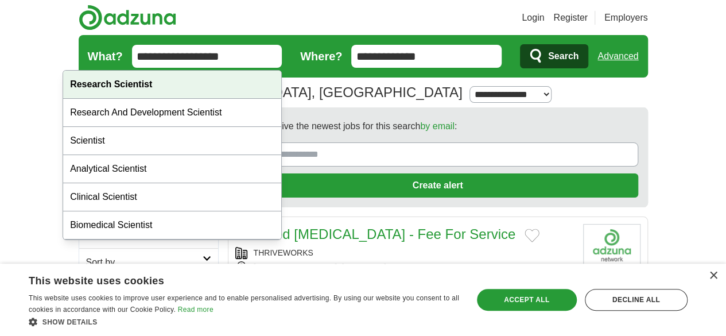 The image size is (726, 336). I want to click on div: Close, so click(713, 275).